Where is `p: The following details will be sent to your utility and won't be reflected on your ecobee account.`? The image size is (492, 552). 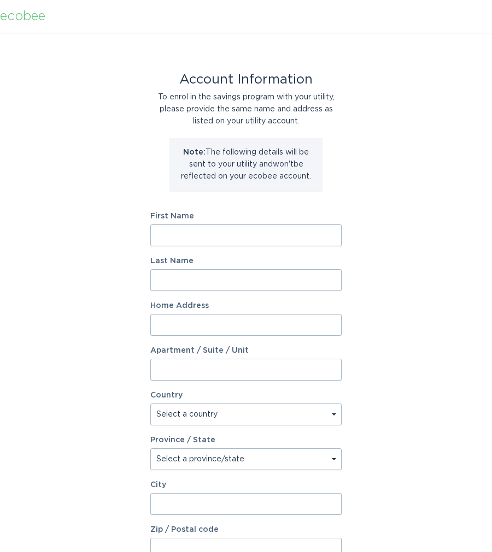
p: The following details will be sent to your utility and won't be reflected on your ecobee account. is located at coordinates (246, 164).